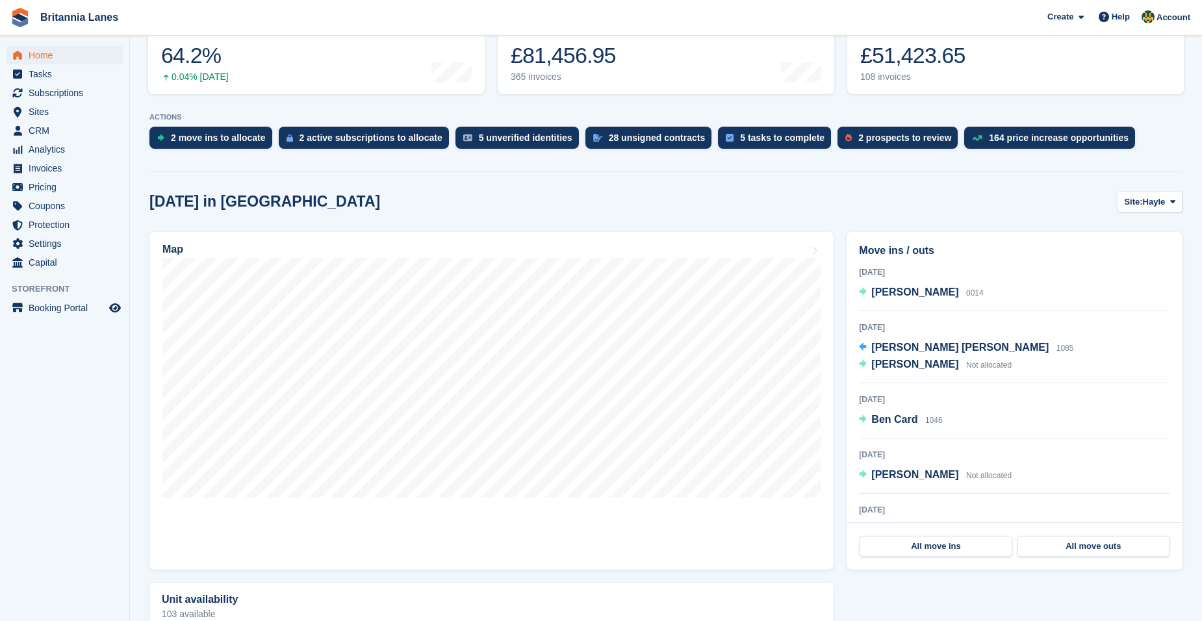 The image size is (1202, 621). I want to click on a: 2 prospects to review, so click(900, 141).